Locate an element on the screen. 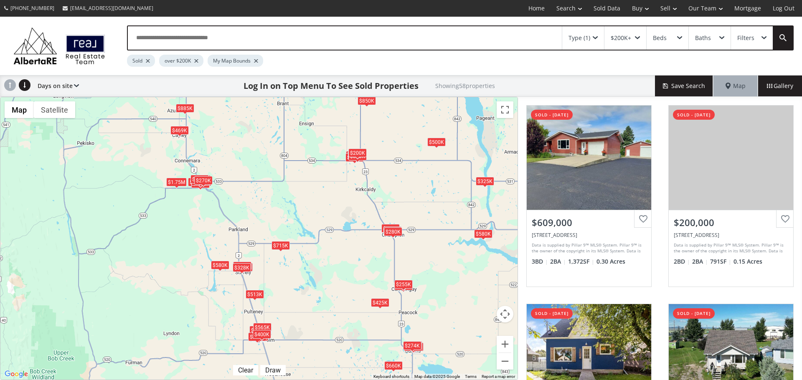 This screenshot has width=802, height=380. div: $469K is located at coordinates (180, 130).